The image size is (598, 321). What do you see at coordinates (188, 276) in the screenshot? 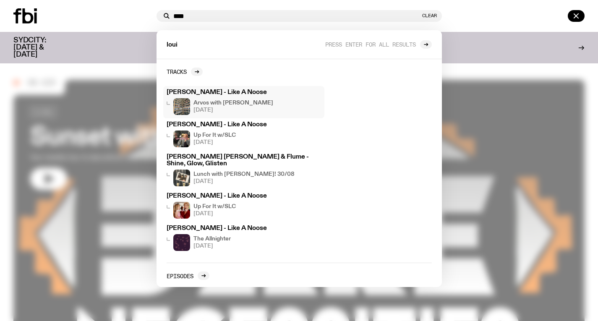
I see `a: Episodes` at bounding box center [188, 276].